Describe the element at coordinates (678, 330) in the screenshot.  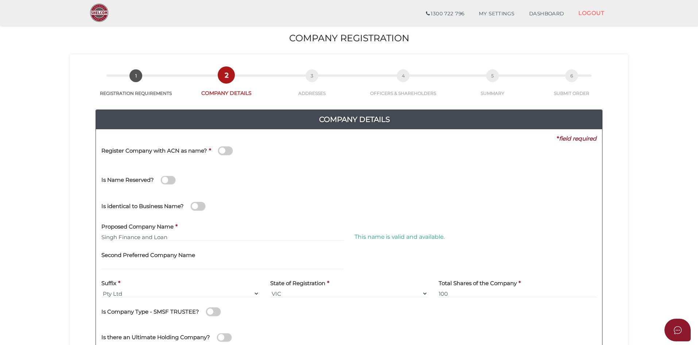
I see `button: Open asap` at that location.